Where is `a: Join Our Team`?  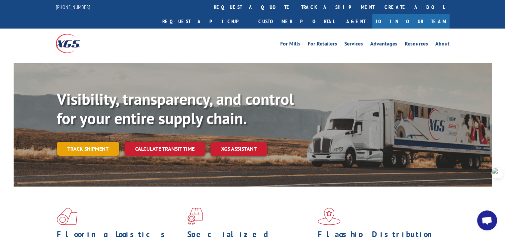 a: Join Our Team is located at coordinates (411, 21).